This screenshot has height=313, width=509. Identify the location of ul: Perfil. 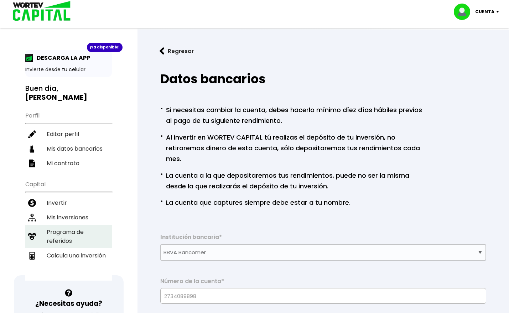
(68, 139).